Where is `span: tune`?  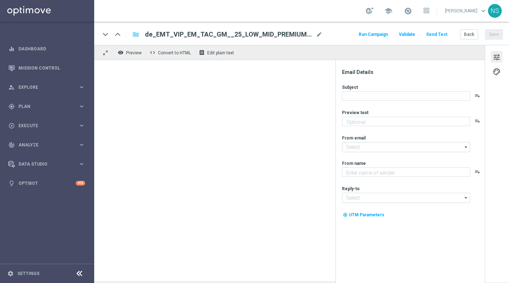
span: tune is located at coordinates (497, 57).